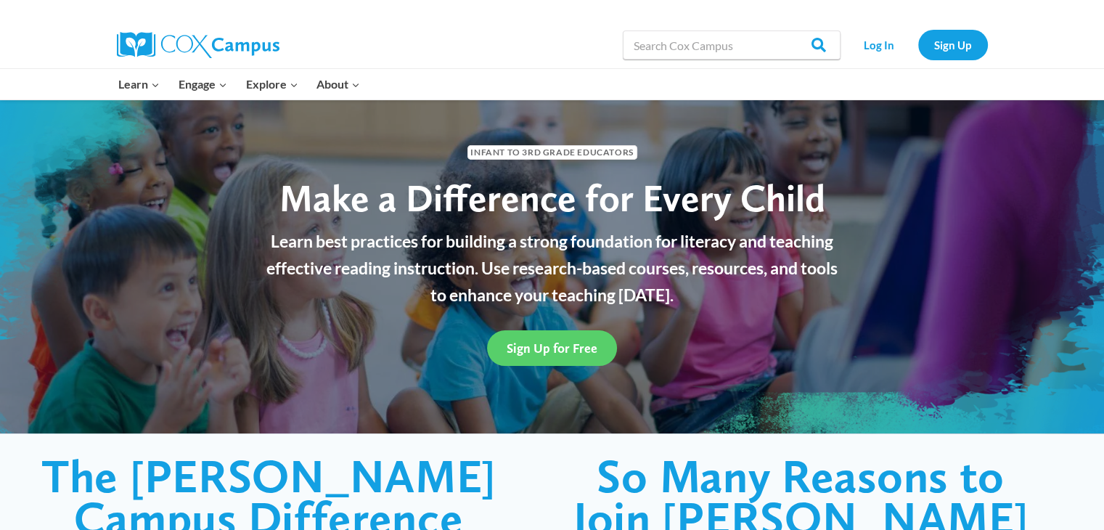 The image size is (1104, 530). I want to click on span: Sign Up for Free, so click(552, 348).